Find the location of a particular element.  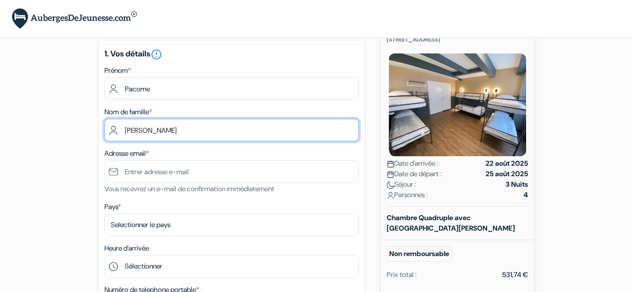

small: Non remboursable is located at coordinates (419, 254).